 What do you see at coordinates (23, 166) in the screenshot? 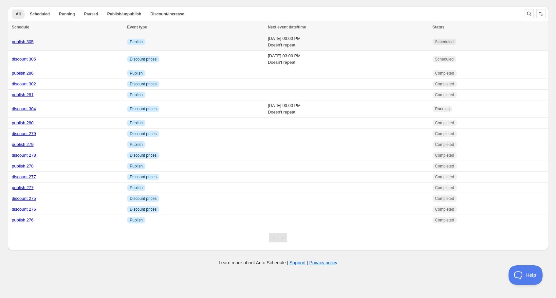
I see `a: publish 278` at bounding box center [23, 166].